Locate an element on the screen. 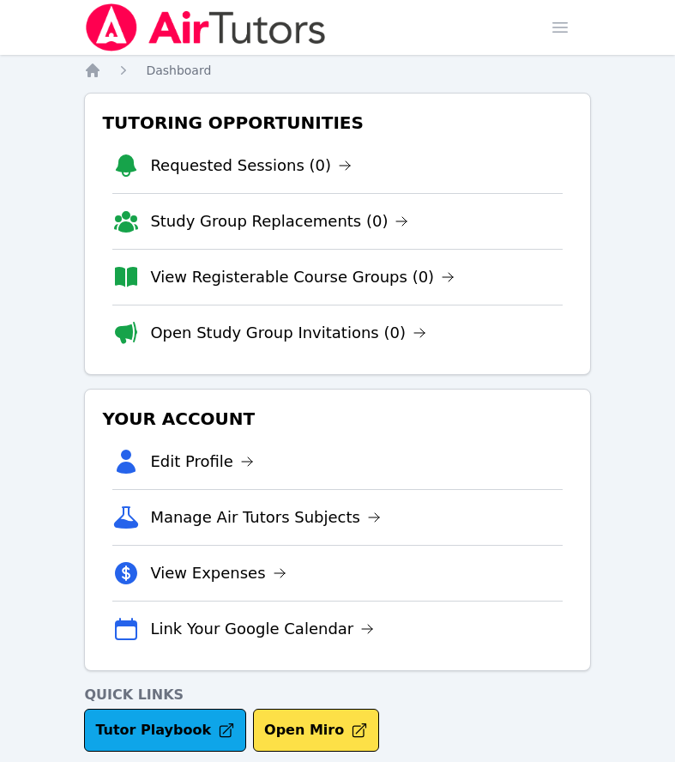 The width and height of the screenshot is (675, 762). img: Air Tutors is located at coordinates (205, 27).